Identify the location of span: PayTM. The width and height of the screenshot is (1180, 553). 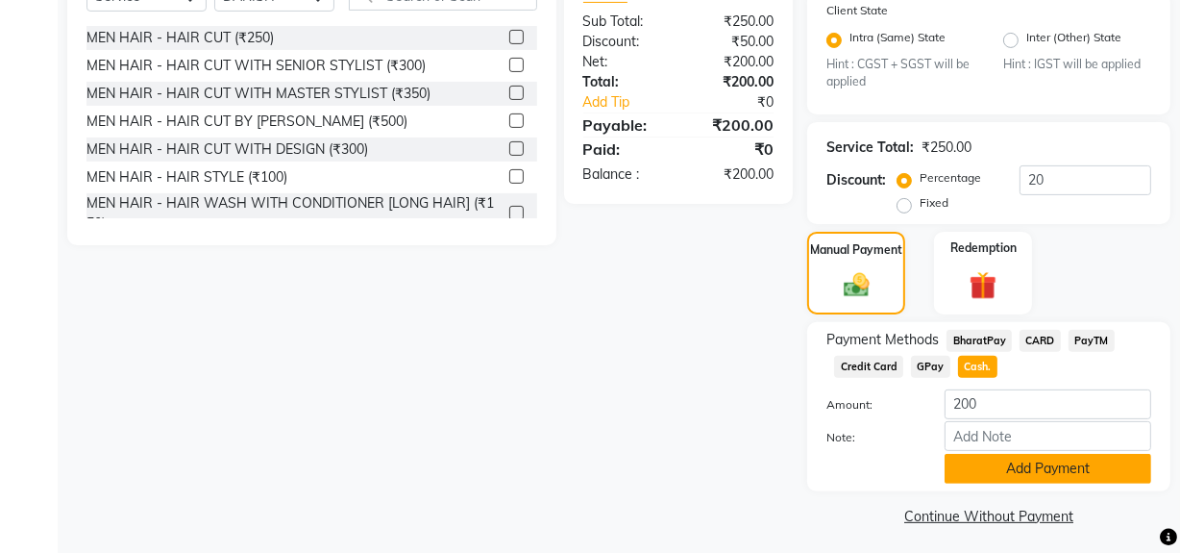
(1092, 340).